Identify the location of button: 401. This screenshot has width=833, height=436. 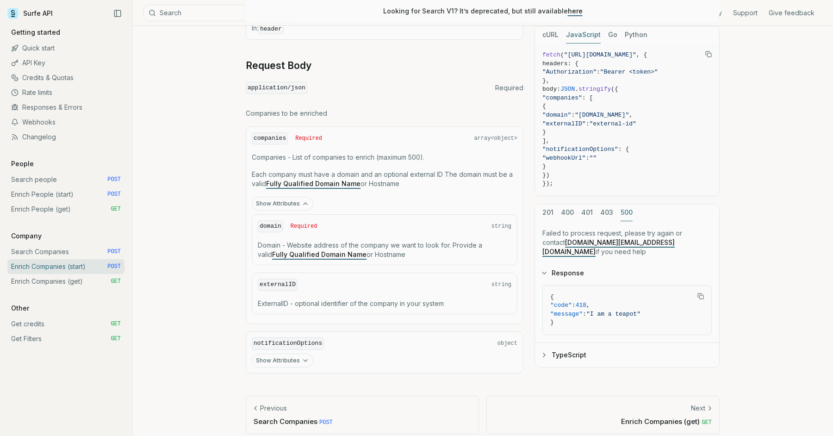
(587, 212).